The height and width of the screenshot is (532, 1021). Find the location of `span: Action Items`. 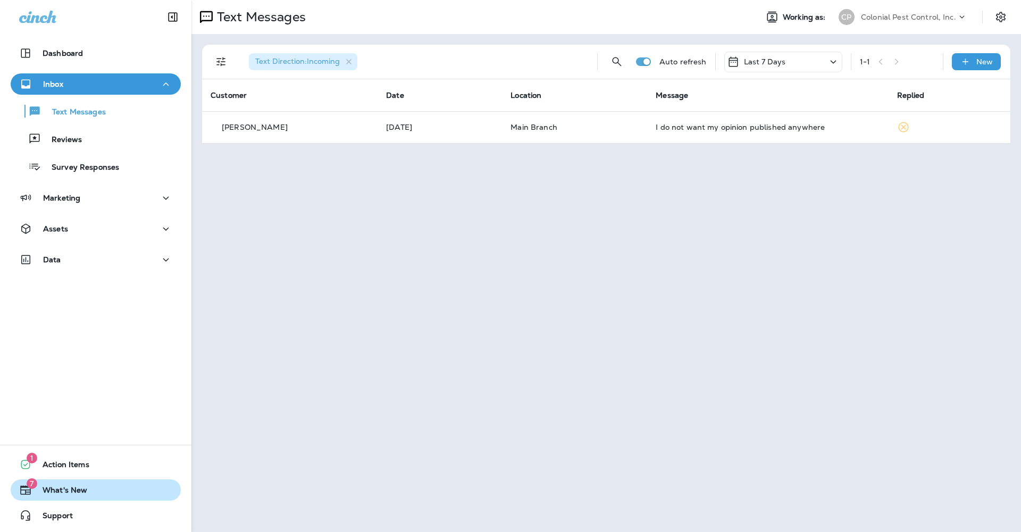

span: Action Items is located at coordinates (61, 466).